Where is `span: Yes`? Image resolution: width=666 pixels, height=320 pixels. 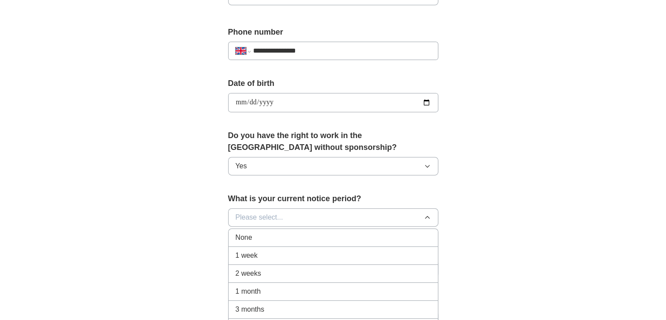
span: Yes is located at coordinates (241, 166).